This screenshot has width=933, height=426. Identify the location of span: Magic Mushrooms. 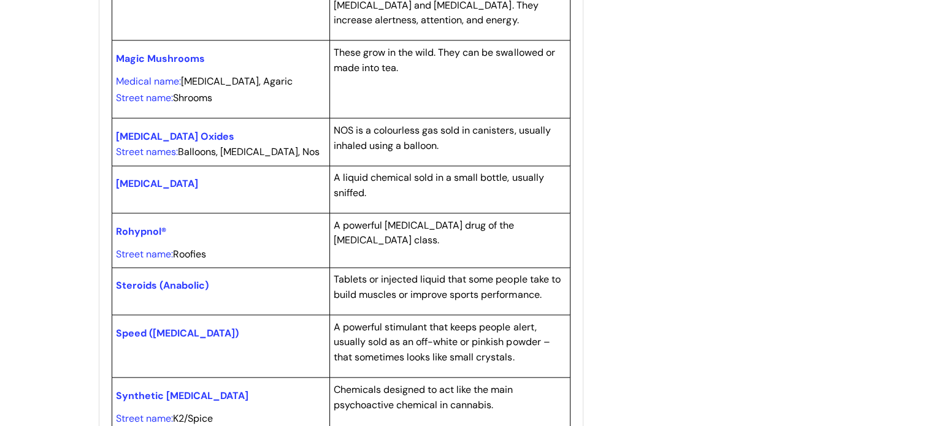
(160, 58).